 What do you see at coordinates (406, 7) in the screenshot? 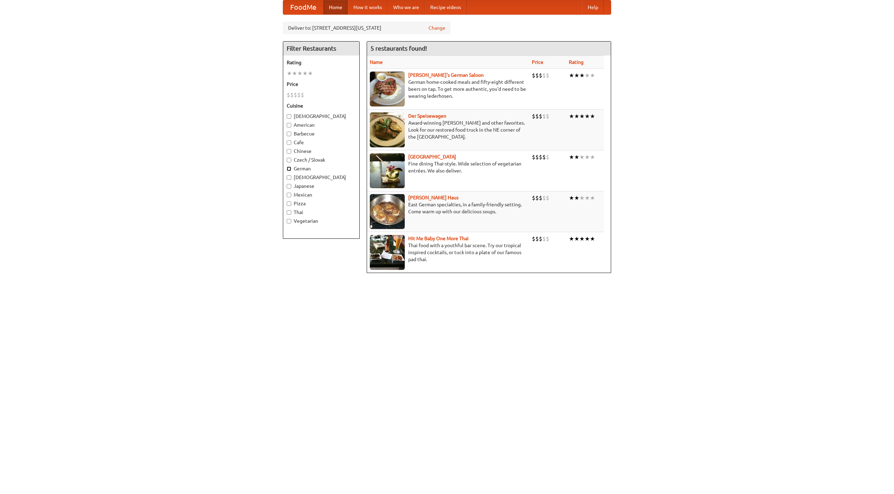
I see `a: Who we are` at bounding box center [406, 7].